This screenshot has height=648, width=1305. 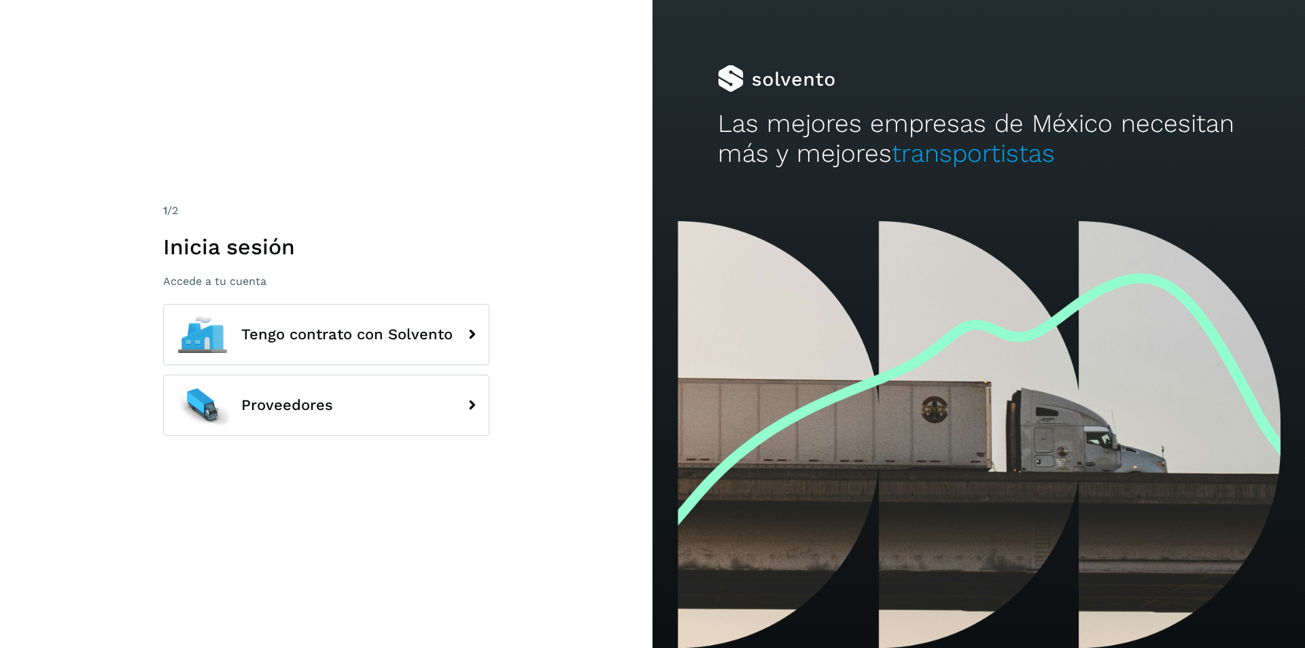 I want to click on button: Proveedores, so click(x=326, y=405).